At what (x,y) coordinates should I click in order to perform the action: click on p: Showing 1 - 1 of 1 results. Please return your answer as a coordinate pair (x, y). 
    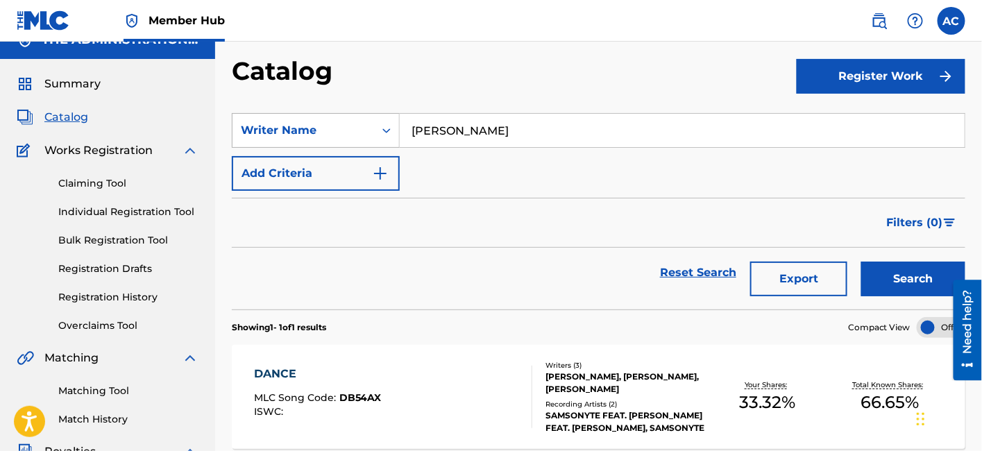
    Looking at the image, I should click on (279, 328).